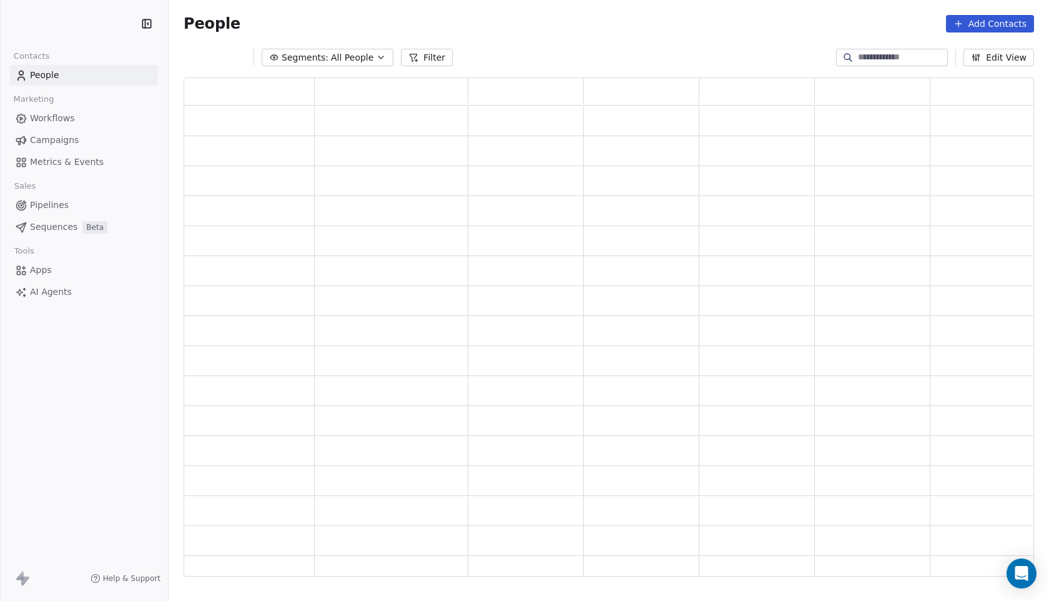 The height and width of the screenshot is (601, 1049). What do you see at coordinates (84, 292) in the screenshot?
I see `a: AI Agents` at bounding box center [84, 292].